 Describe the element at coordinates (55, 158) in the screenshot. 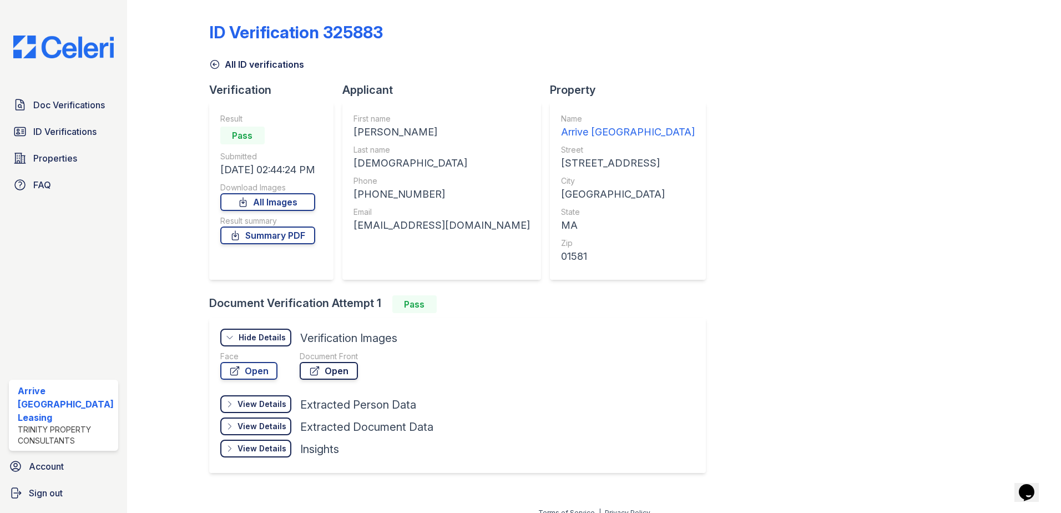

I see `span: Properties` at that location.